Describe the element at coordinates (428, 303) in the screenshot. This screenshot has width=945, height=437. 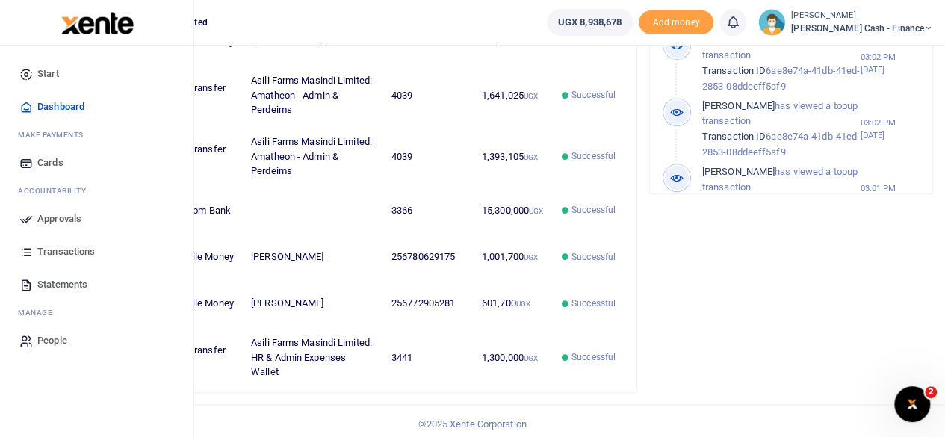
I see `td: 256772905281` at that location.